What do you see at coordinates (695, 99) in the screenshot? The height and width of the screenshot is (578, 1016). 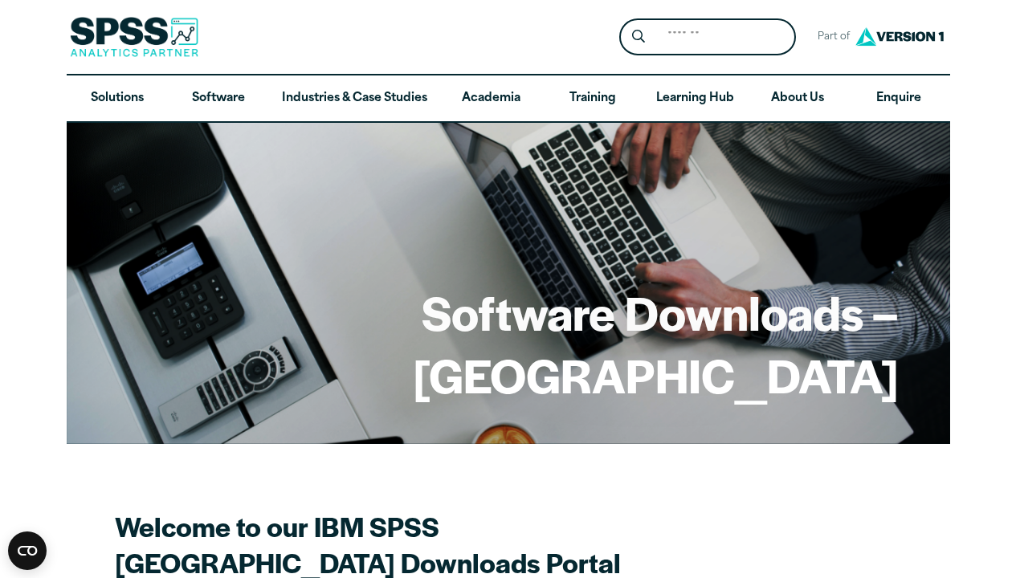 I see `a: Learning Hub` at bounding box center [695, 99].